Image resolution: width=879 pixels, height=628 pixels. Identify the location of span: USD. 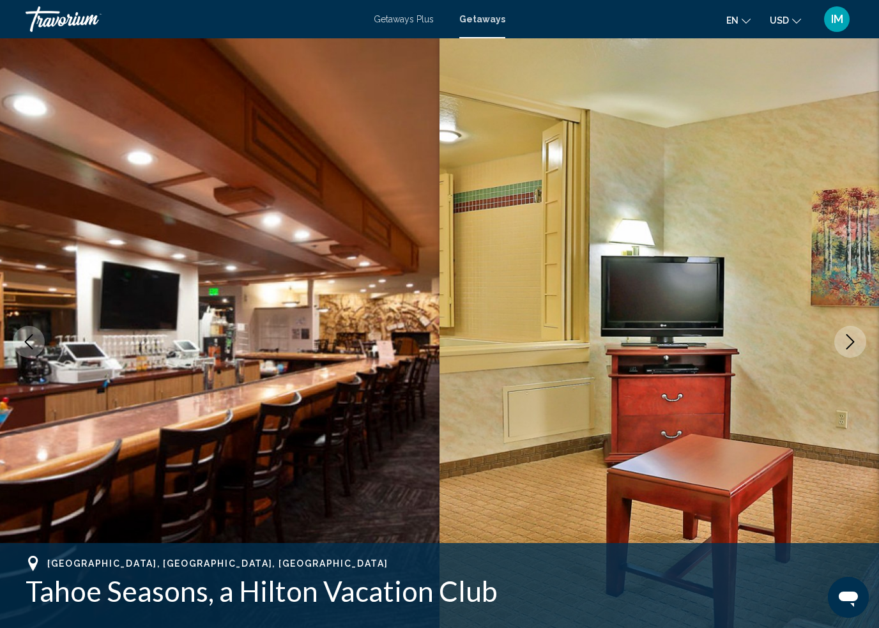
(779, 20).